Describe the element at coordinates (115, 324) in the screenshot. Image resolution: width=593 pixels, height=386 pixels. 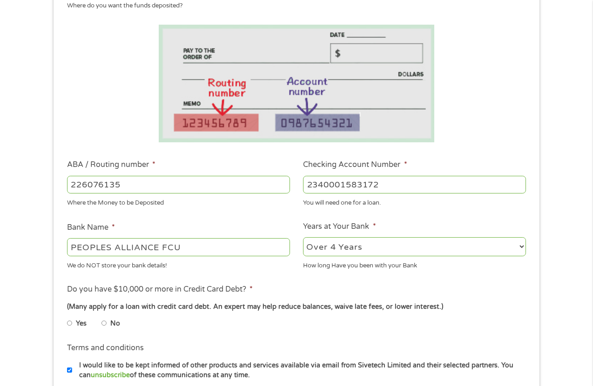
I see `label: No` at that location.